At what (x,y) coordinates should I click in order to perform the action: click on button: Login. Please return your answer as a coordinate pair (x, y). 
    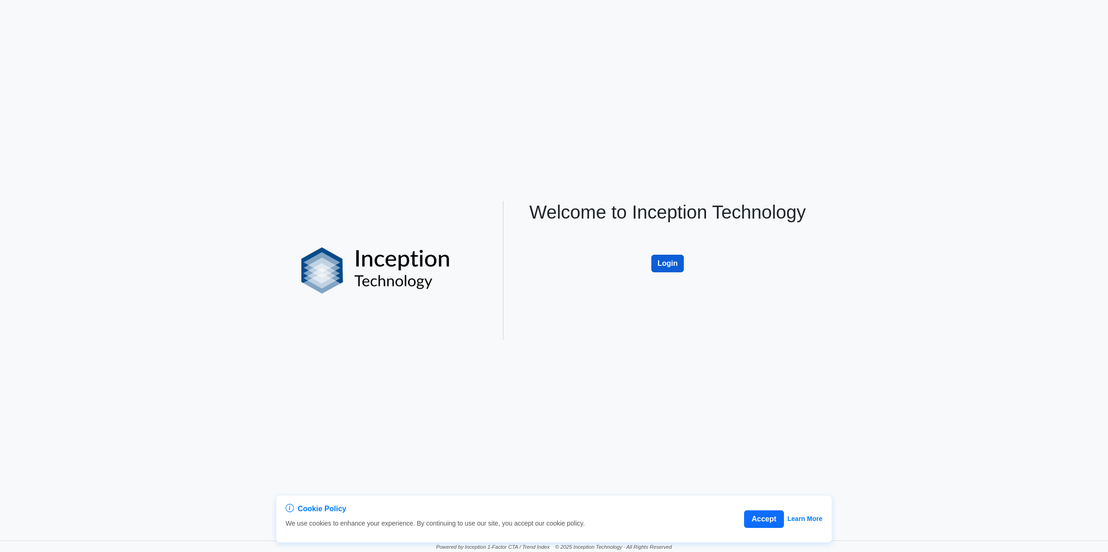
    Looking at the image, I should click on (667, 264).